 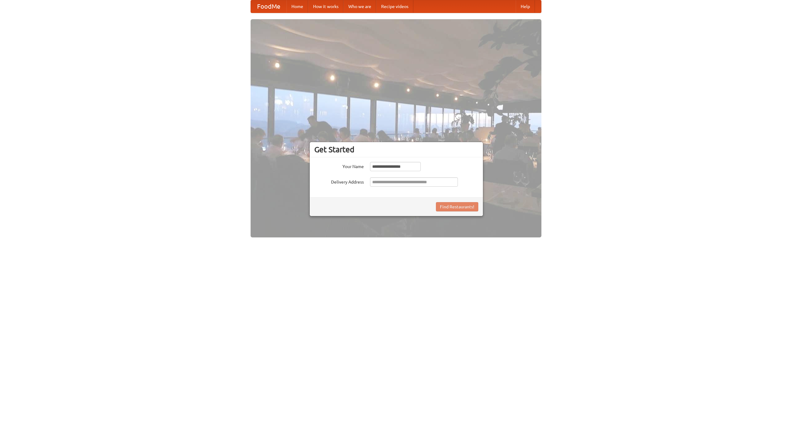 What do you see at coordinates (457, 207) in the screenshot?
I see `button: Find Restaurants!` at bounding box center [457, 207].